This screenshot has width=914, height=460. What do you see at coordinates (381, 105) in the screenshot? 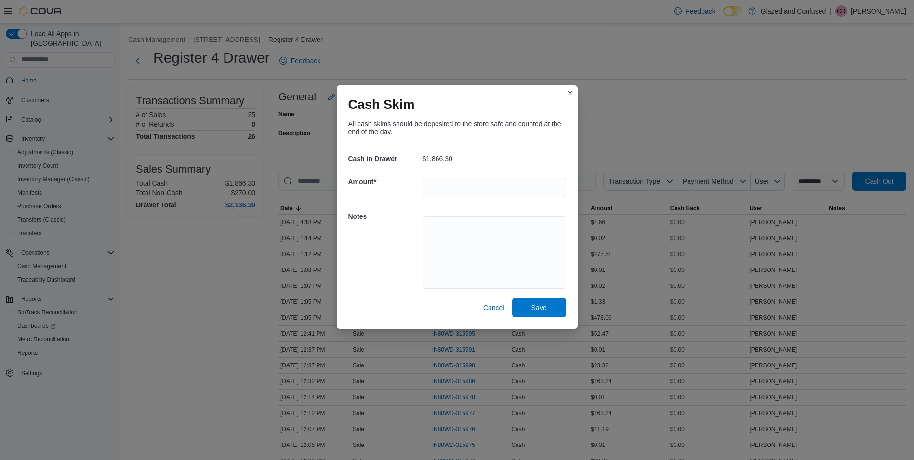
I see `h1: Cash Skim` at bounding box center [381, 105].